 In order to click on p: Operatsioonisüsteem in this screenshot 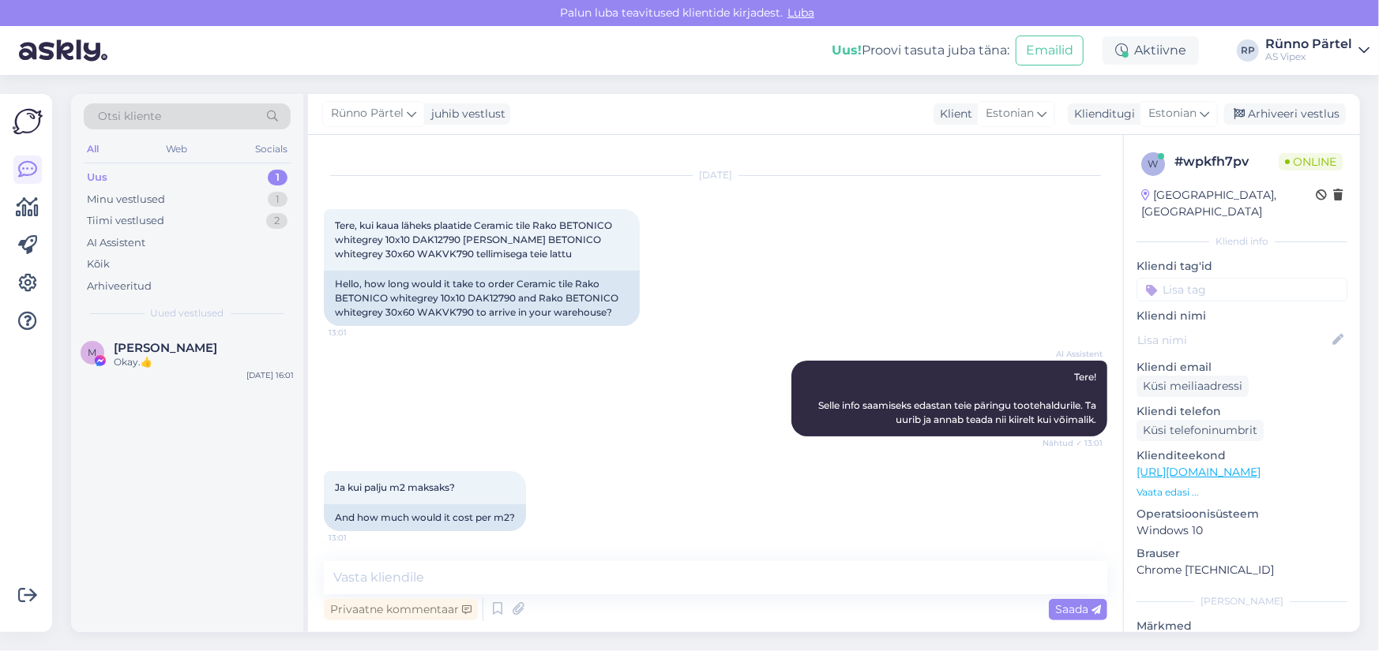, I will do `click(1241, 514)`.